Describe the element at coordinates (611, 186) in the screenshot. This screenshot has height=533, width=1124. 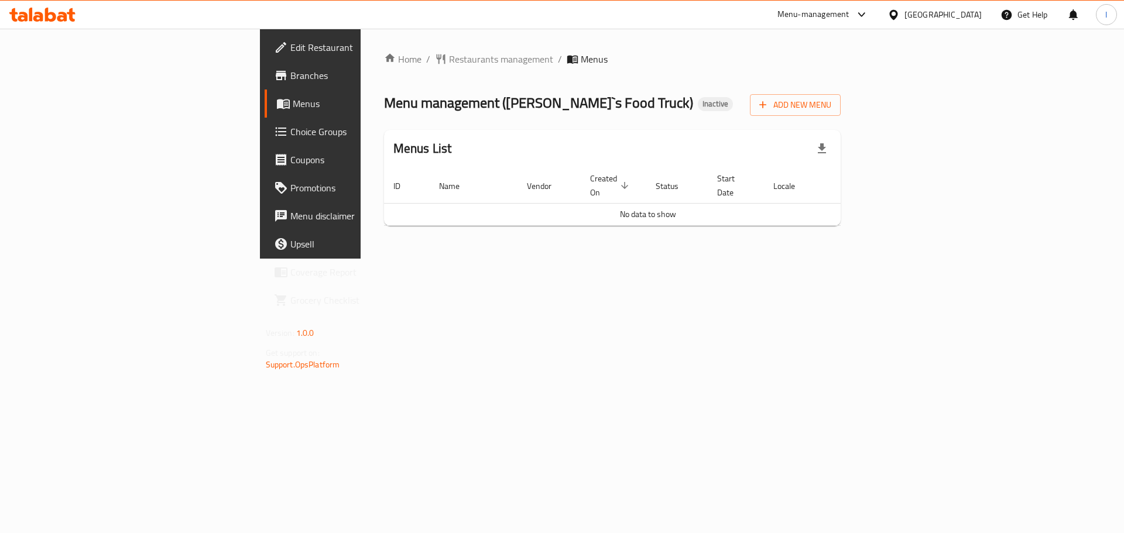
I see `span: Created On` at that location.